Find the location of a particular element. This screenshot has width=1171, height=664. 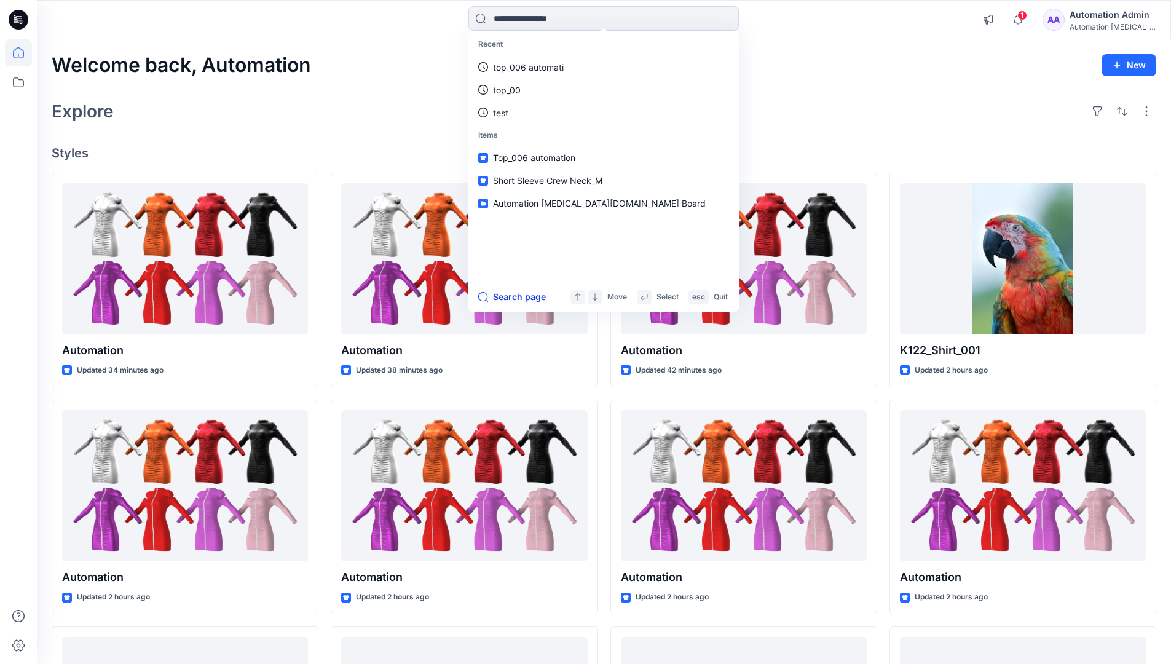

p: top_00 is located at coordinates (506, 90).